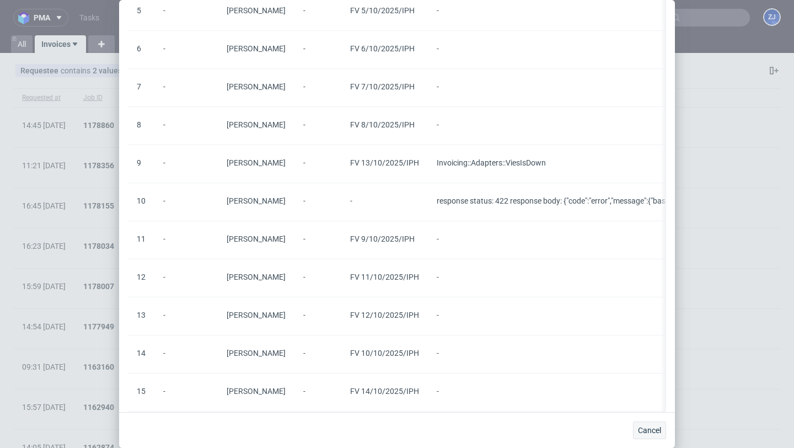  I want to click on span: 11, so click(141, 239).